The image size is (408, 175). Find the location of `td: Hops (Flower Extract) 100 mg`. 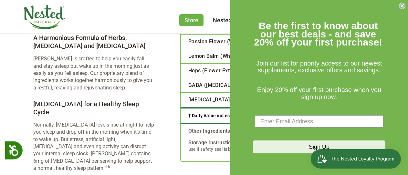

td: Hops (Flower Extract) 100 mg is located at coordinates (244, 71).